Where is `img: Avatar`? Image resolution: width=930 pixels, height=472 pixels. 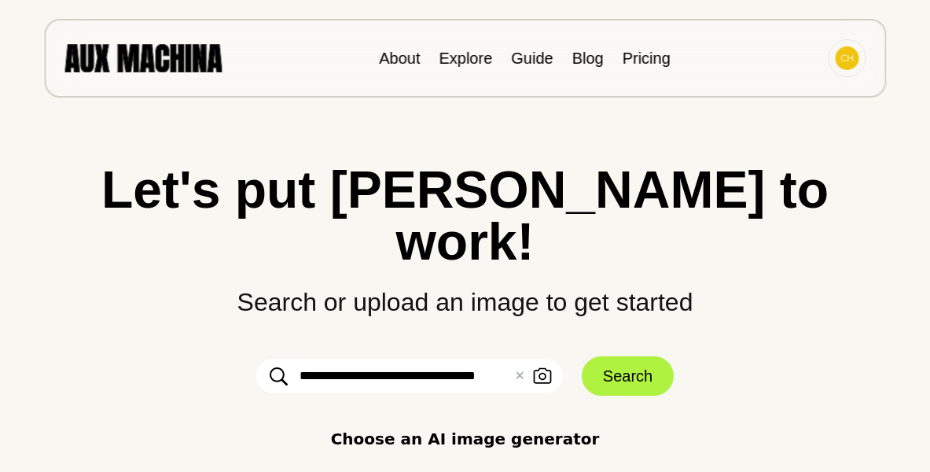
img: Avatar is located at coordinates (847, 58).